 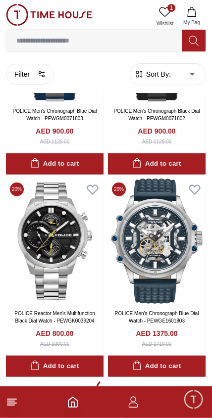 I want to click on em: Minimize, so click(x=192, y=20).